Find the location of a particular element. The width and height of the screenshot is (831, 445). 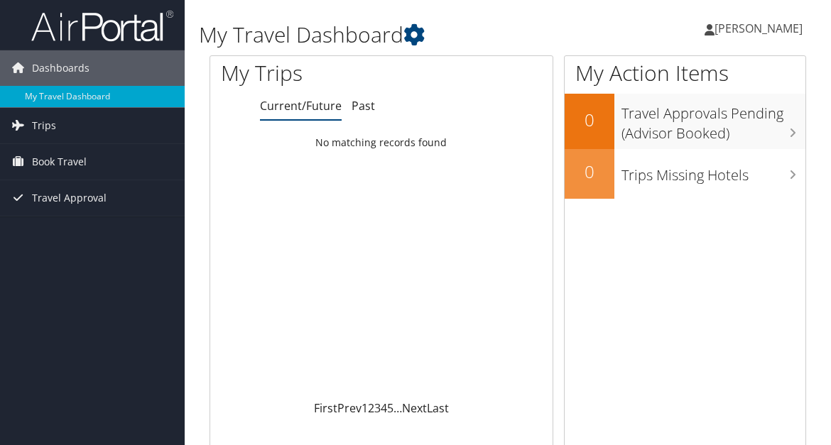

span: Trips is located at coordinates (44, 126).